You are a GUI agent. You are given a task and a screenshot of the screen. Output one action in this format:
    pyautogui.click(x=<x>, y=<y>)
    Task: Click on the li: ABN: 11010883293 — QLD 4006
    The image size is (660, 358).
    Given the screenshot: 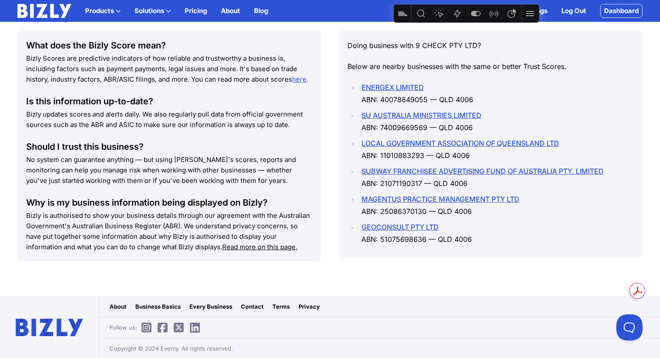 What is the action you would take?
    pyautogui.click(x=496, y=149)
    